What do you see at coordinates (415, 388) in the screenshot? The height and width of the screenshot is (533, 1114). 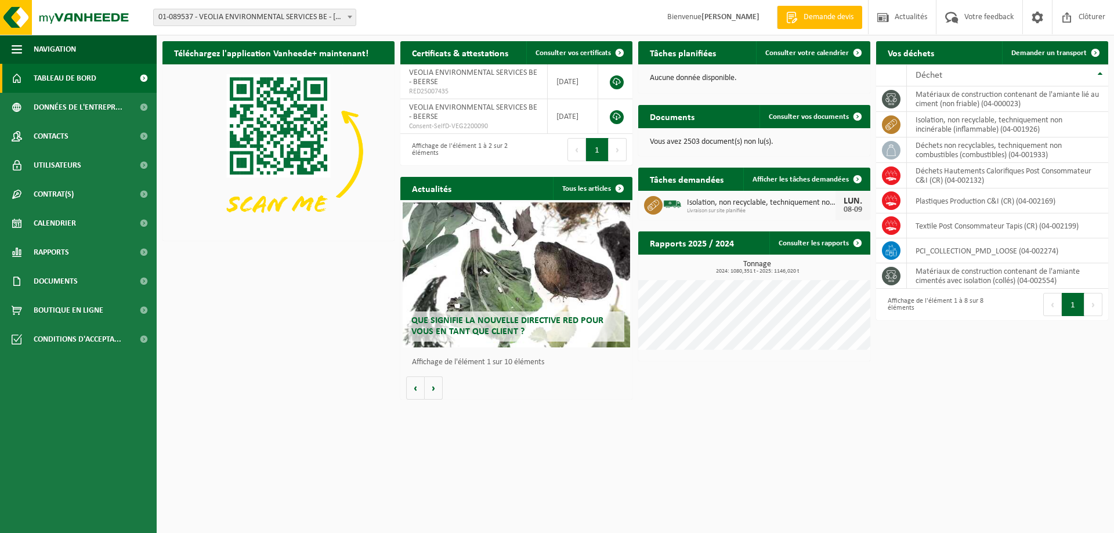 I see `button: Vorige` at bounding box center [415, 388].